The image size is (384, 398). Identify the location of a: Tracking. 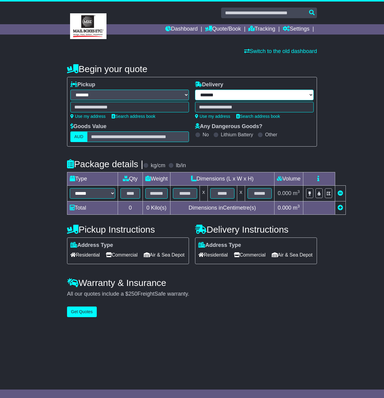
(262, 29).